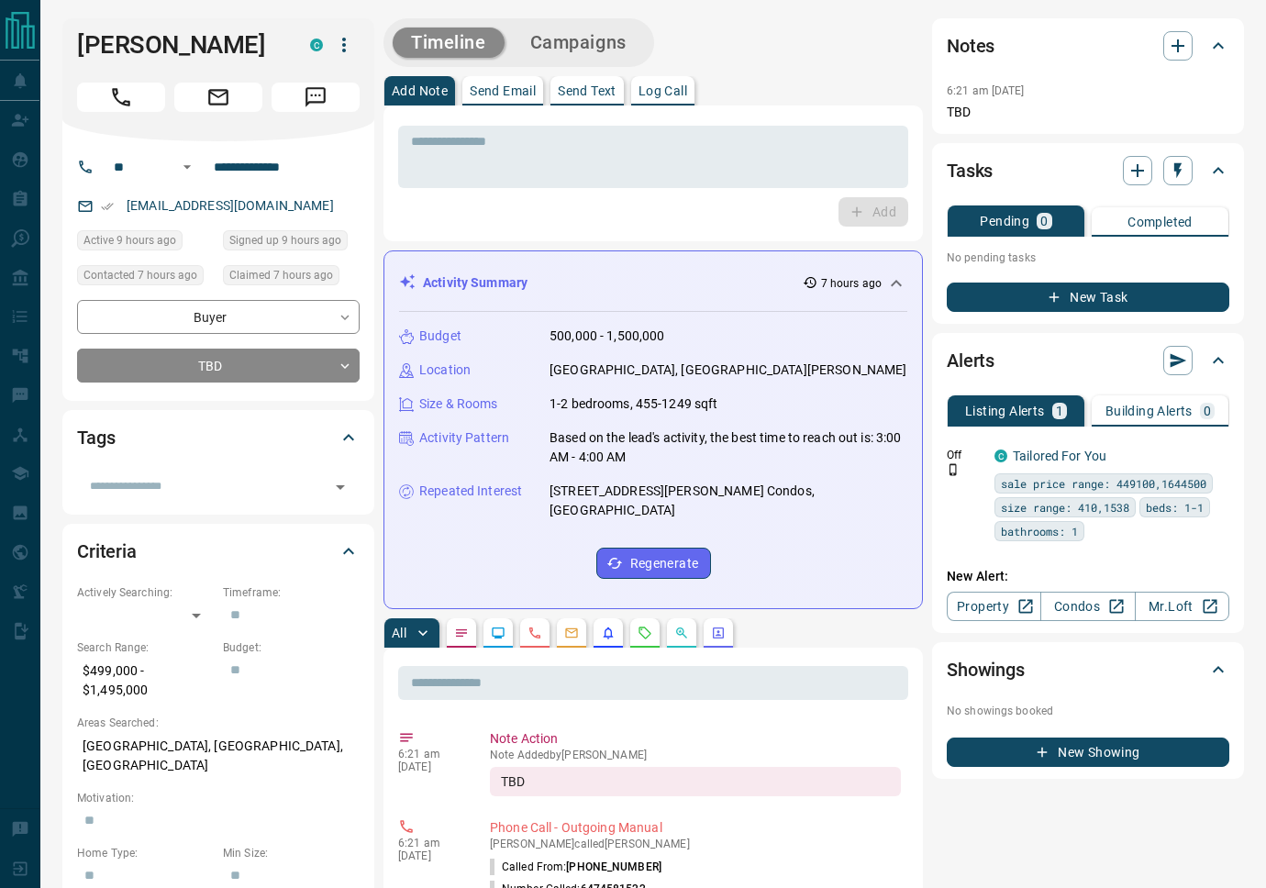 The height and width of the screenshot is (888, 1266). What do you see at coordinates (471, 491) in the screenshot?
I see `p: Repeated Interest` at bounding box center [471, 491].